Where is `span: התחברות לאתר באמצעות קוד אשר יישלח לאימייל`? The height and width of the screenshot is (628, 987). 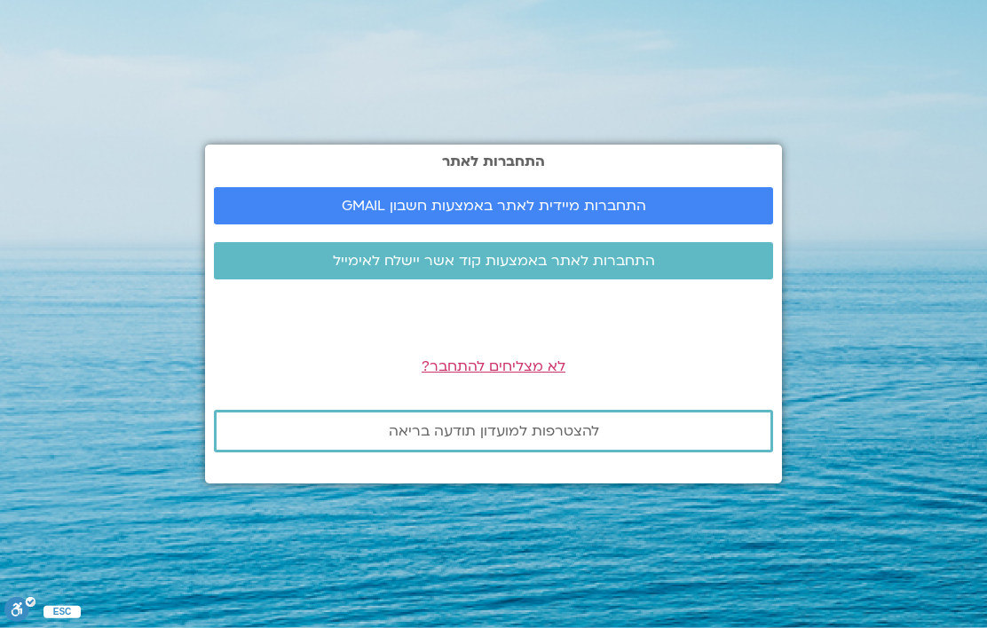 span: התחברות לאתר באמצעות קוד אשר יישלח לאימייל is located at coordinates (493, 261).